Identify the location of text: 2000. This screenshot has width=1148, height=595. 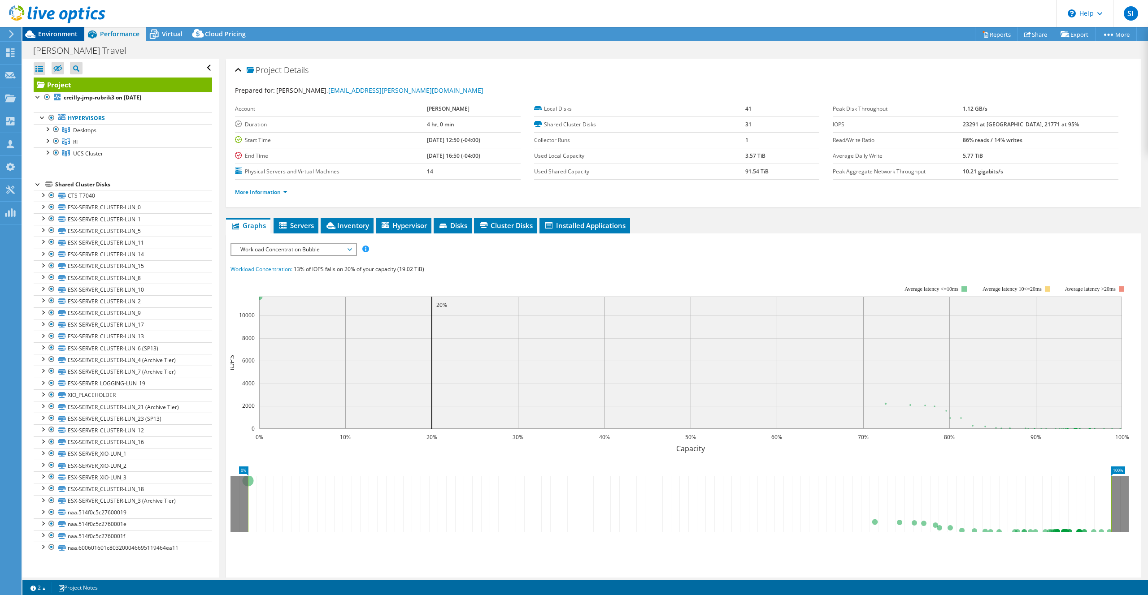
(248, 406).